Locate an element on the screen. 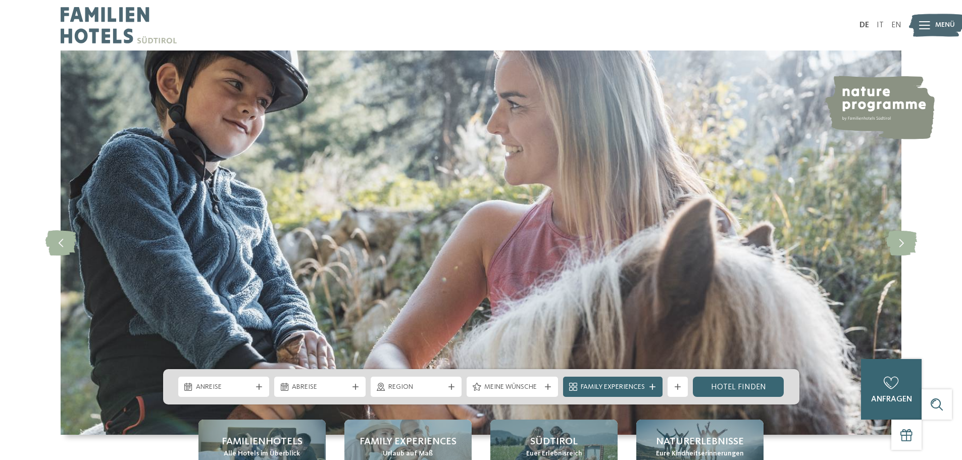 This screenshot has width=962, height=460. span: Südtirol is located at coordinates (554, 442).